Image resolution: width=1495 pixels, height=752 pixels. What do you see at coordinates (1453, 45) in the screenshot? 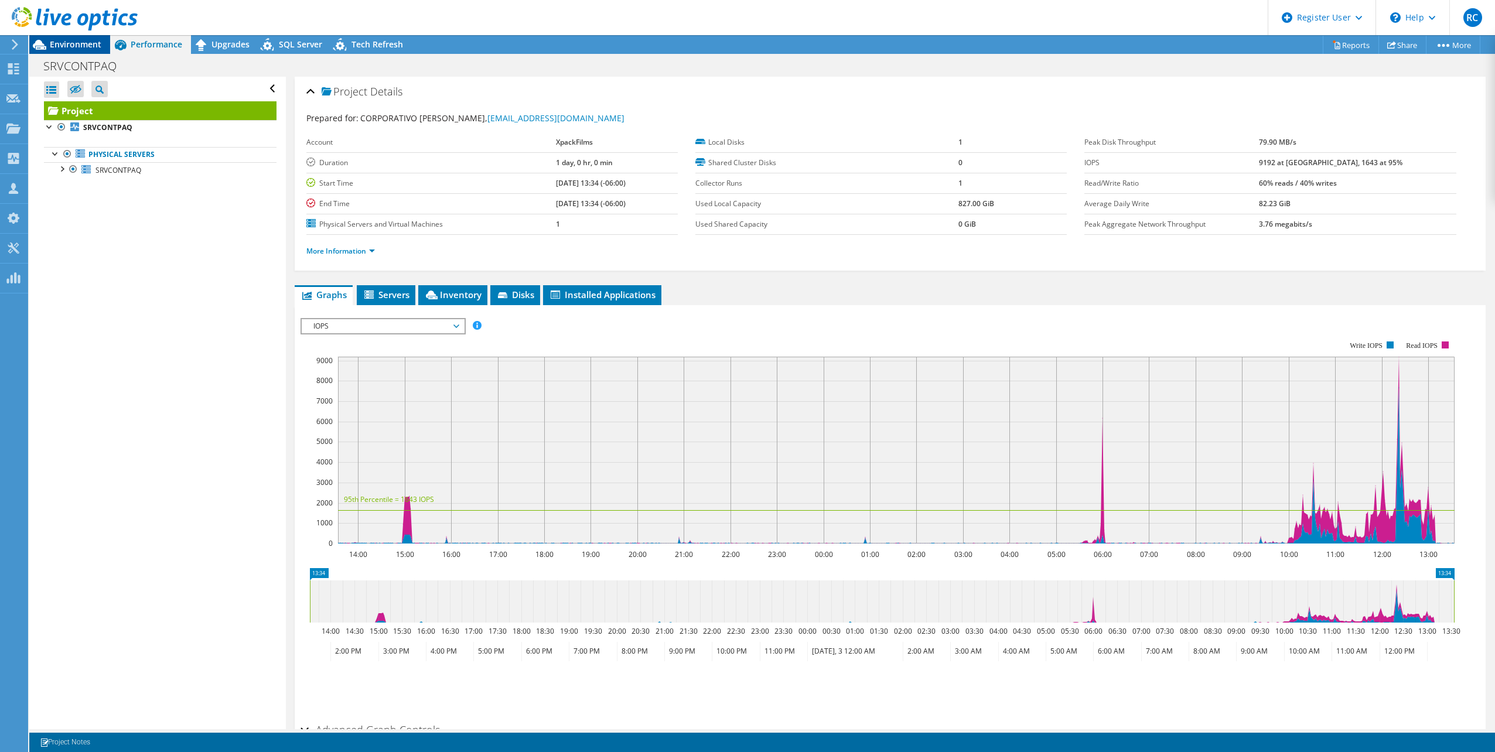
I see `a: More` at bounding box center [1453, 45].